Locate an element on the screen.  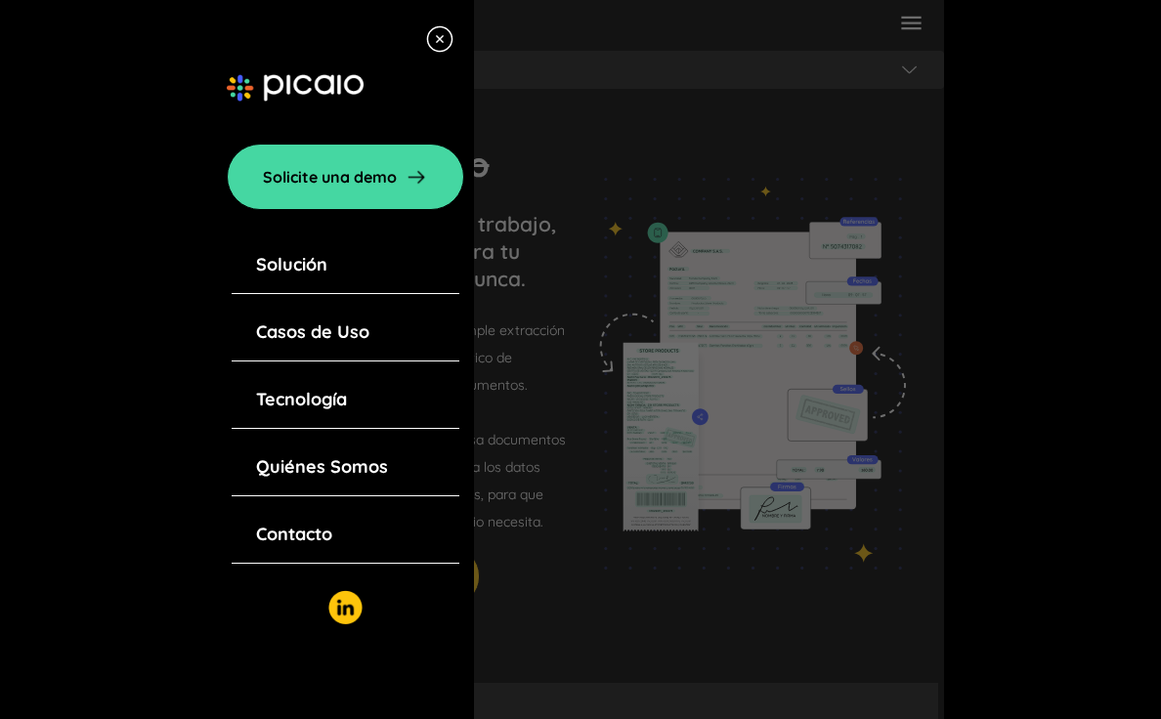
a: Tecnología is located at coordinates (301, 400).